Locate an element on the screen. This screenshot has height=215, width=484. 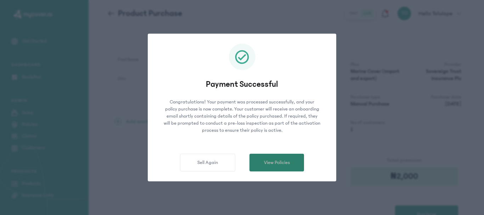
p: Payment Successful is located at coordinates (242, 84).